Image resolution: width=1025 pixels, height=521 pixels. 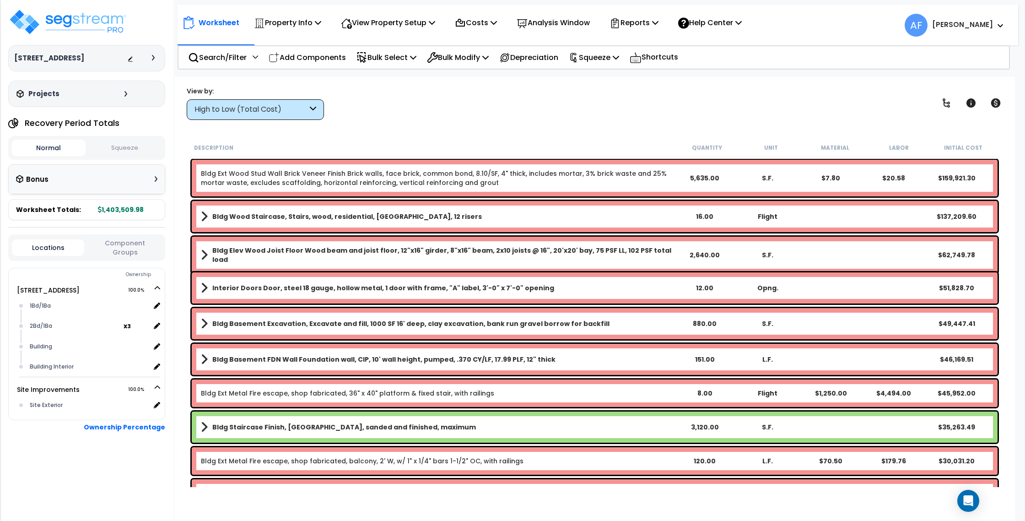 I want to click on button: Locations, so click(x=48, y=248).